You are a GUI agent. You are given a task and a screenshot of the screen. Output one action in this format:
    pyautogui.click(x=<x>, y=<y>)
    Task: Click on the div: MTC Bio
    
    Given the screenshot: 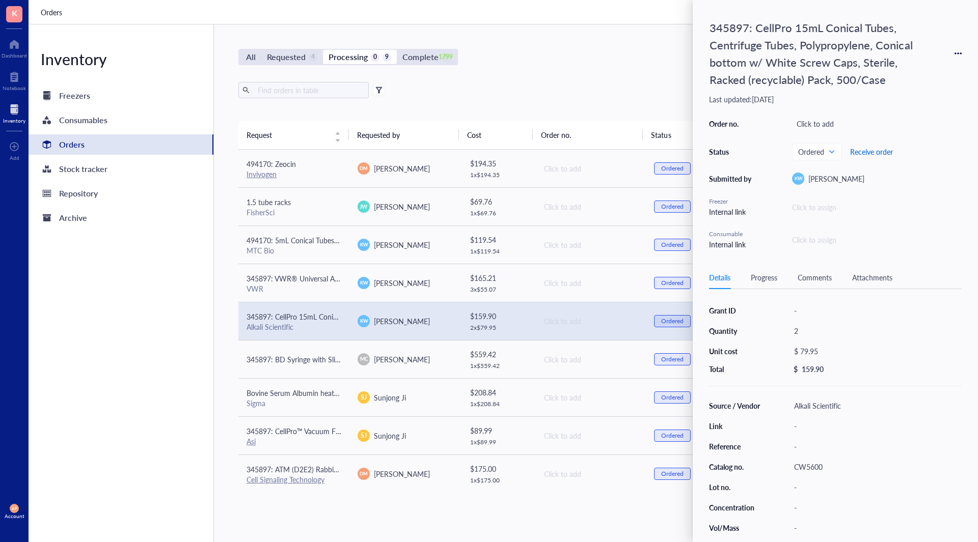 What is the action you would take?
    pyautogui.click(x=294, y=251)
    